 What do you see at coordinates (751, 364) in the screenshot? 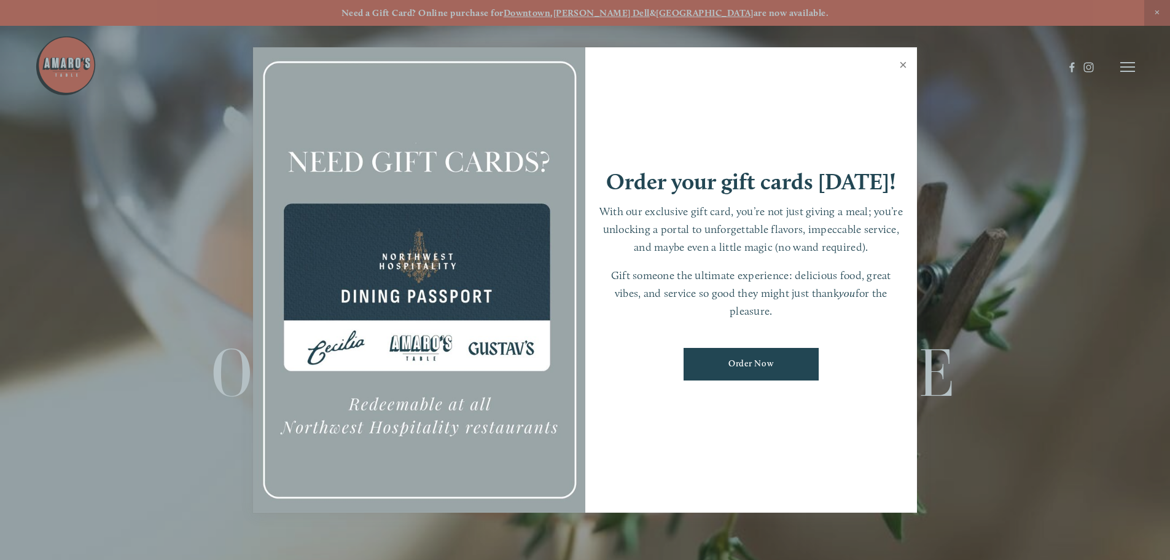
I see `a: Order Now` at bounding box center [751, 364].